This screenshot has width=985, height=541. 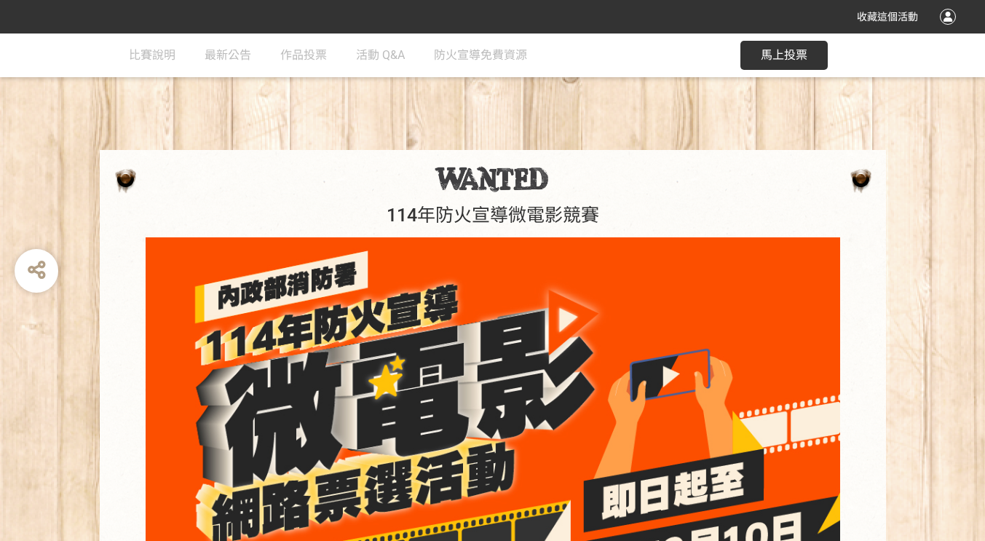 What do you see at coordinates (784, 55) in the screenshot?
I see `button: 馬上投票` at bounding box center [784, 55].